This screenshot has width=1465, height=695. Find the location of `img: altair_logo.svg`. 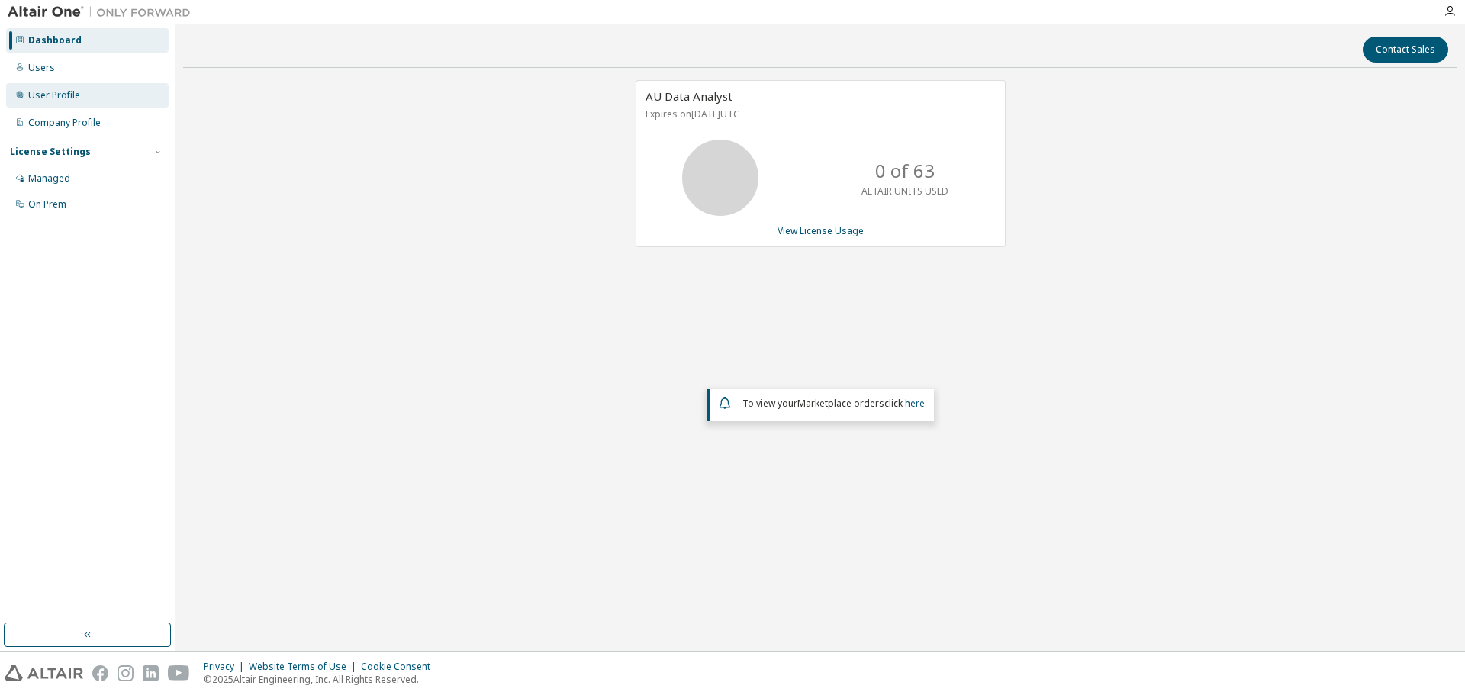

img: altair_logo.svg is located at coordinates (43, 673).